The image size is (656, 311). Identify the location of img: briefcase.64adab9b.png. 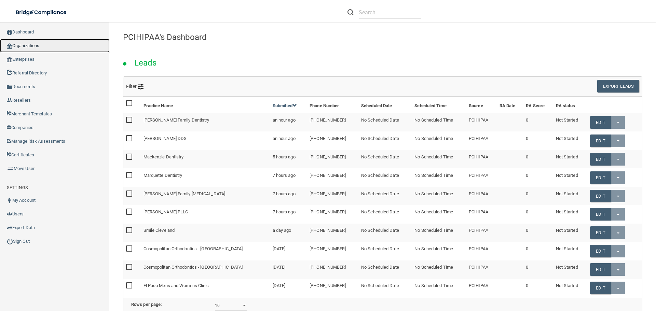
(10, 169).